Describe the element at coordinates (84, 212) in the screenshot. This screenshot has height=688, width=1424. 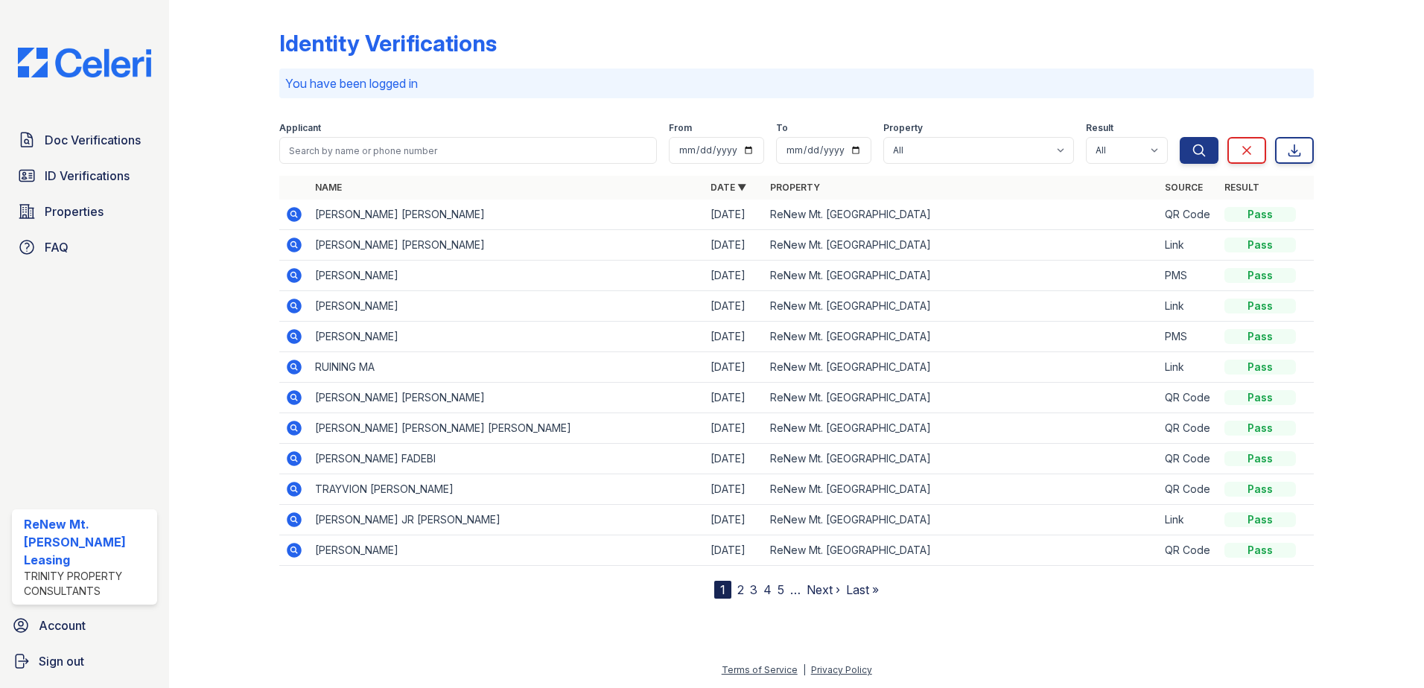
I see `a: Properties` at that location.